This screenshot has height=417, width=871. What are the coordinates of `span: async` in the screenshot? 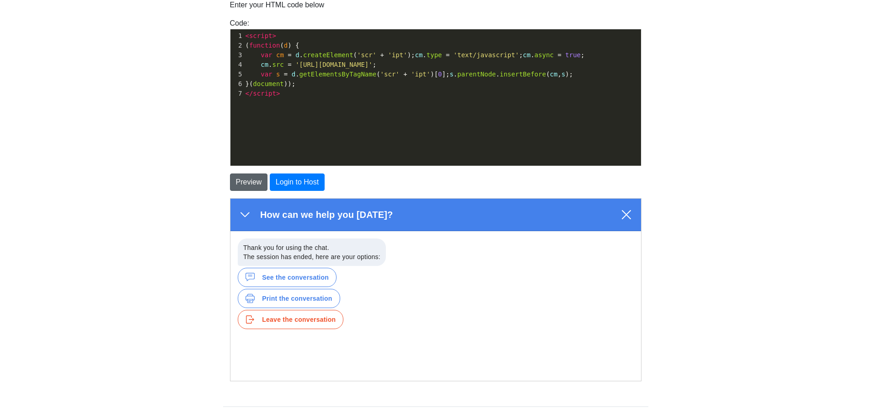 It's located at (544, 55).